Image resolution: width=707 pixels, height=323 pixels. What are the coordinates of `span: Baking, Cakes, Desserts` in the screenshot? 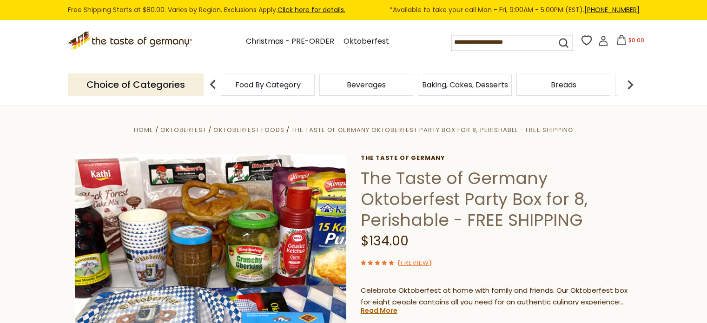 It's located at (465, 85).